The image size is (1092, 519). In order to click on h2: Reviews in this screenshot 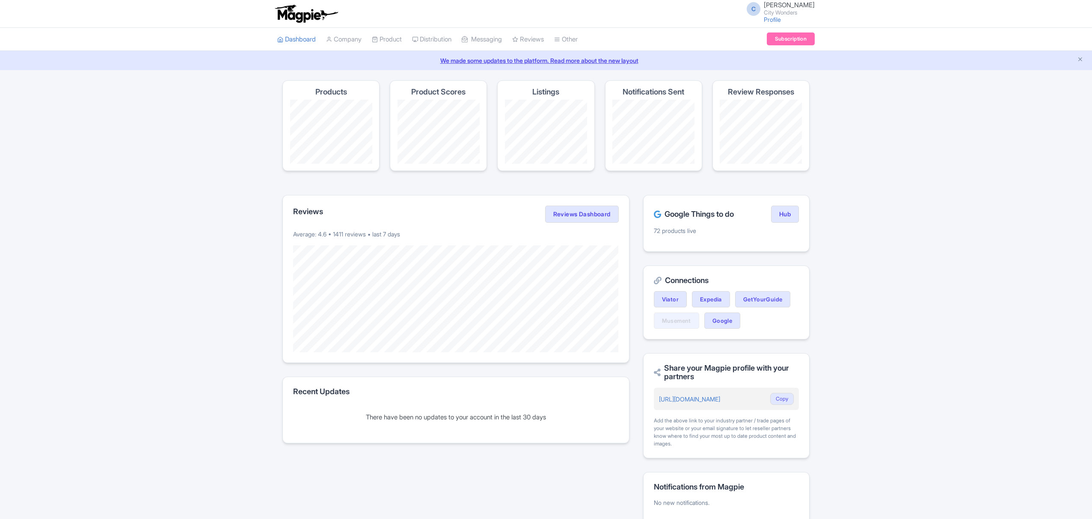, I will do `click(308, 212)`.